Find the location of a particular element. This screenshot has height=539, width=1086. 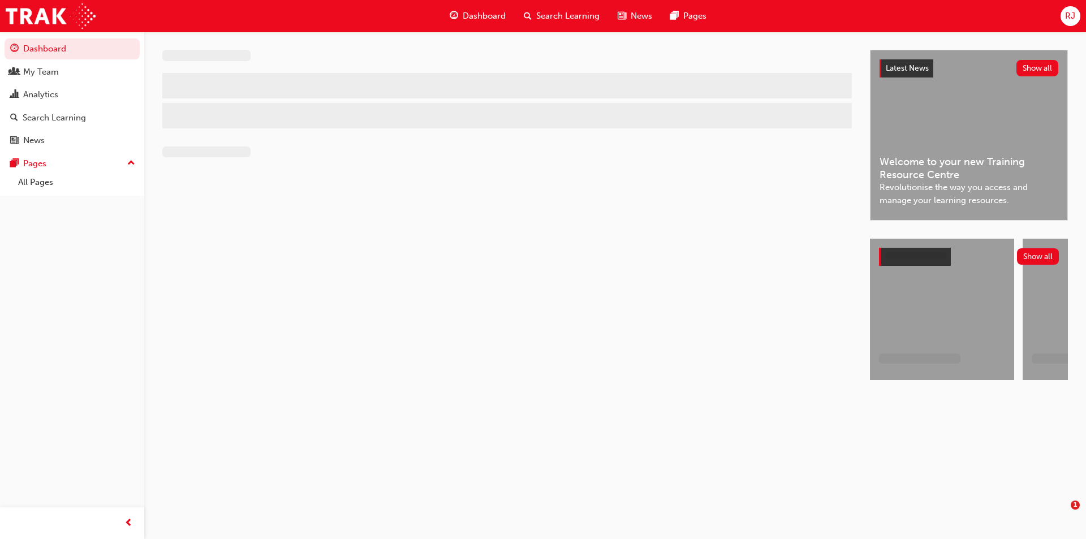

span: prev-icon is located at coordinates (128, 523).